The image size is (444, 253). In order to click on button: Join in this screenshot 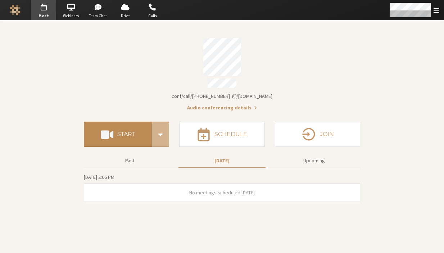, I will do `click(317, 134)`.